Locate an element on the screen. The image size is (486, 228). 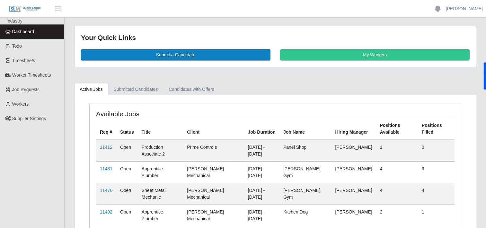
span: Worker Timesheets is located at coordinates (32, 75).